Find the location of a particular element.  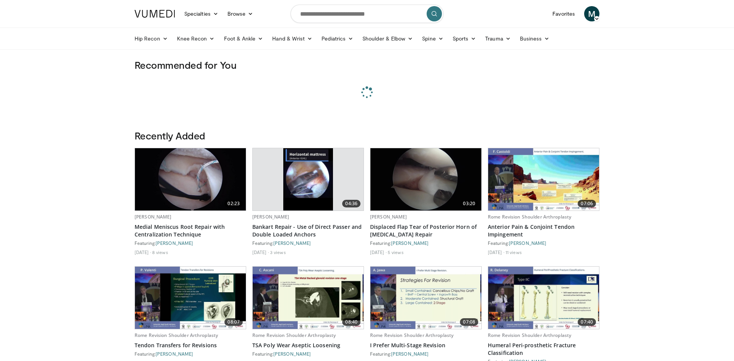

a: Shoulder & Elbow is located at coordinates (388, 39).